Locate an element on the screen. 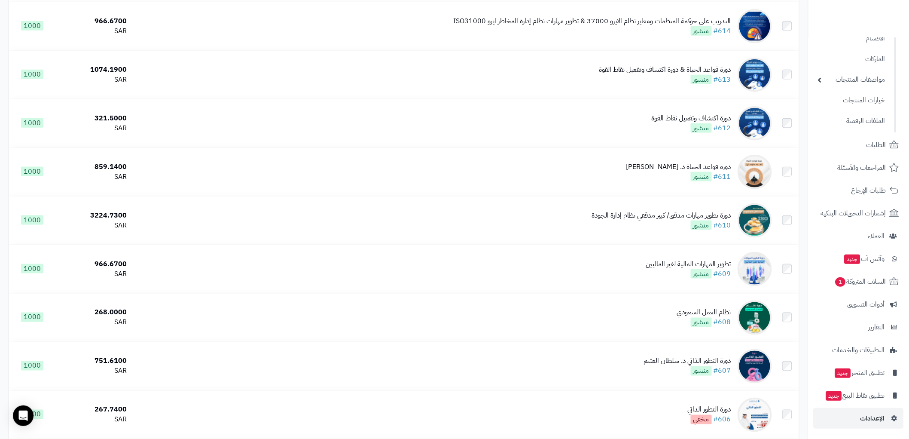 Image resolution: width=909 pixels, height=439 pixels. a: المراجعات والأسئلة is located at coordinates (859, 168).